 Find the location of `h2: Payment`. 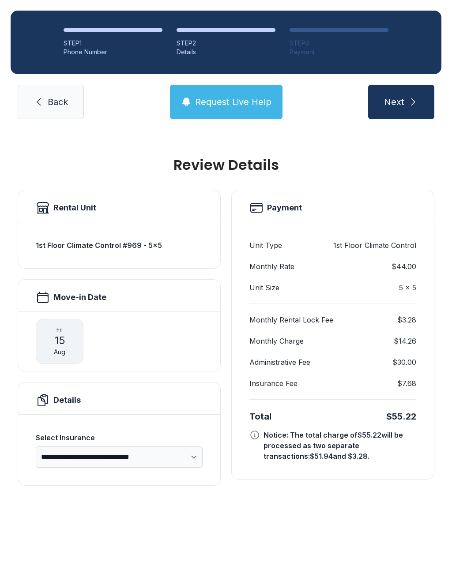

h2: Payment is located at coordinates (284, 208).